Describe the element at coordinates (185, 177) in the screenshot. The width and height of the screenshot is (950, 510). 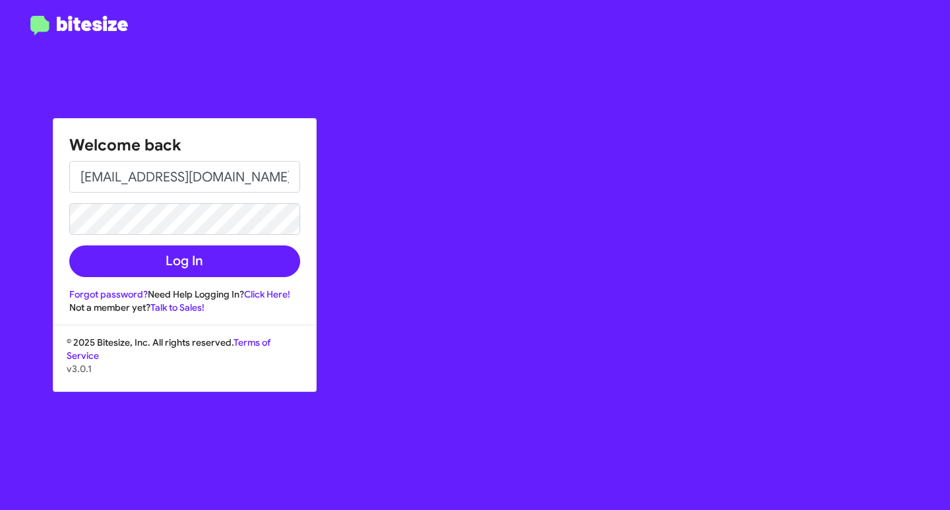
I see `input: Email address` at that location.